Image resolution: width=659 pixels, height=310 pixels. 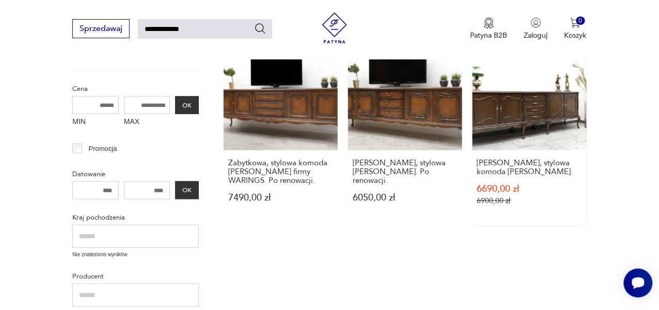 What do you see at coordinates (405, 197) in the screenshot?
I see `p: 6050,00 zł` at bounding box center [405, 197].